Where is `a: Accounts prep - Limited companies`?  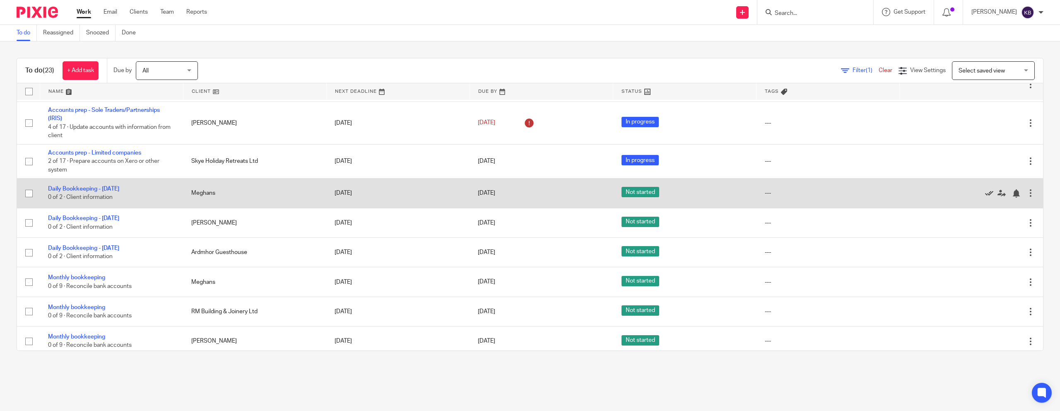
a: Accounts prep - Limited companies is located at coordinates (94, 153).